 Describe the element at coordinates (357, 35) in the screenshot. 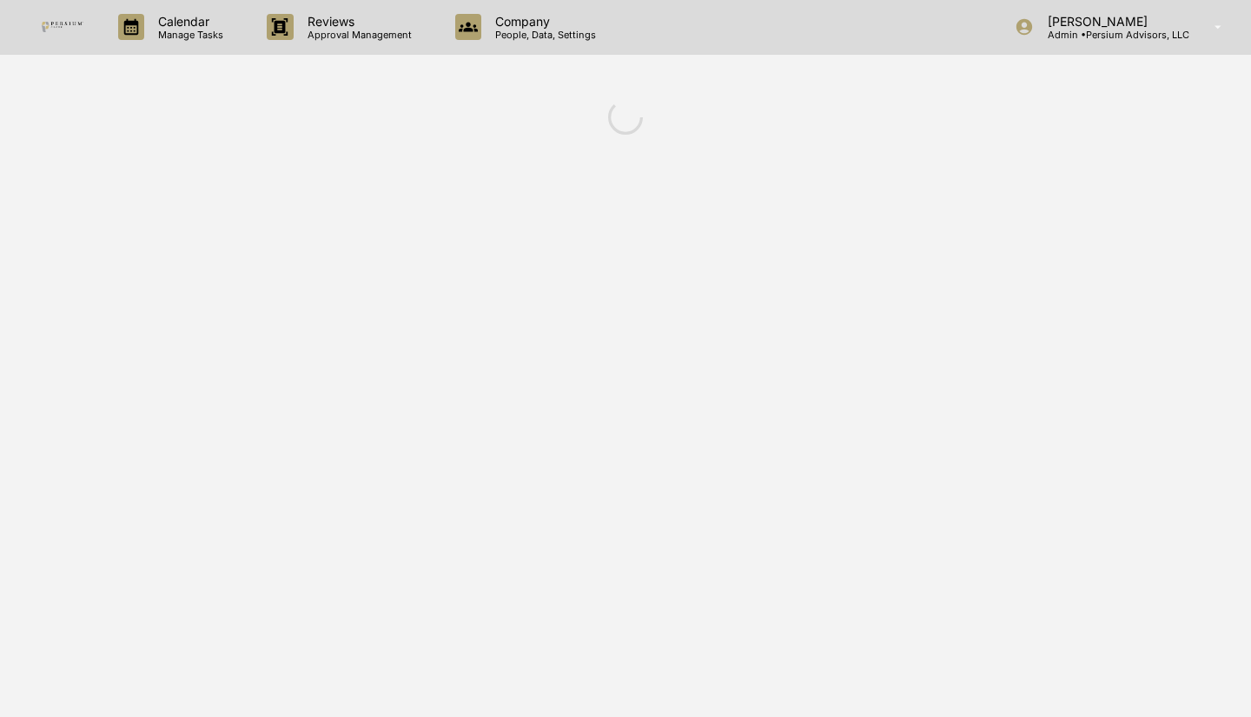

I see `p: Approval Management` at that location.